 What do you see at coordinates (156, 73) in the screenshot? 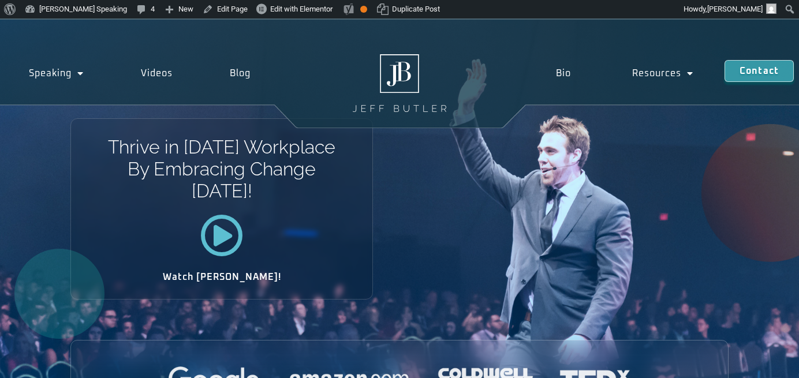
I see `a: Videos` at bounding box center [156, 73].